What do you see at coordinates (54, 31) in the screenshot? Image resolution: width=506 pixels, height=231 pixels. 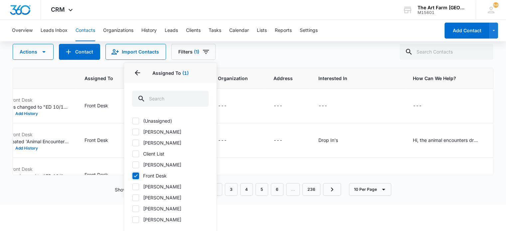 I see `button: Leads Inbox` at bounding box center [54, 31].